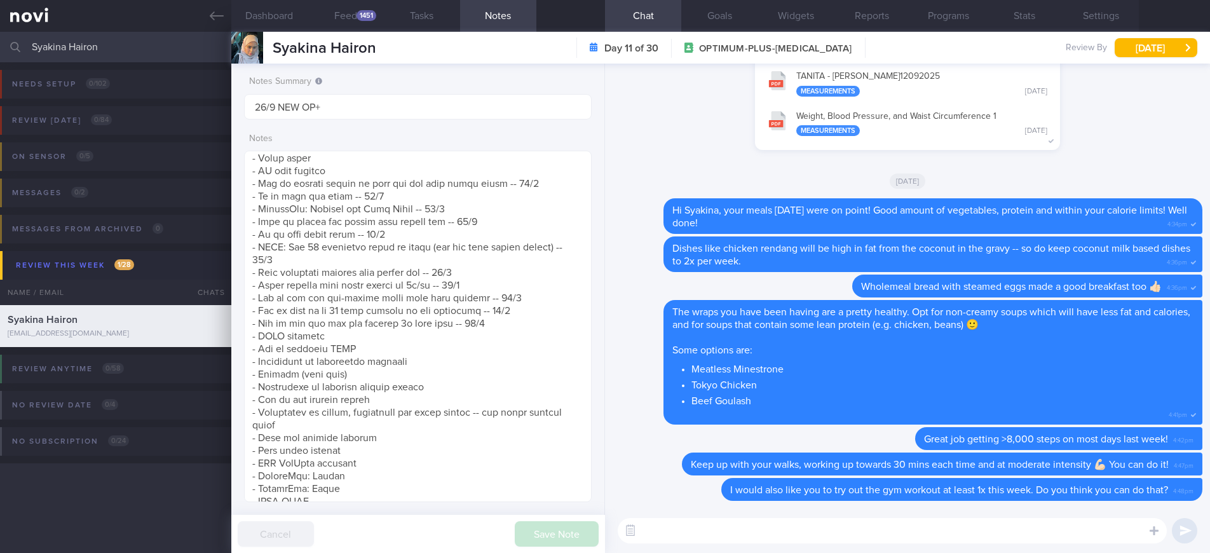  I want to click on div: Review this week, so click(75, 265).